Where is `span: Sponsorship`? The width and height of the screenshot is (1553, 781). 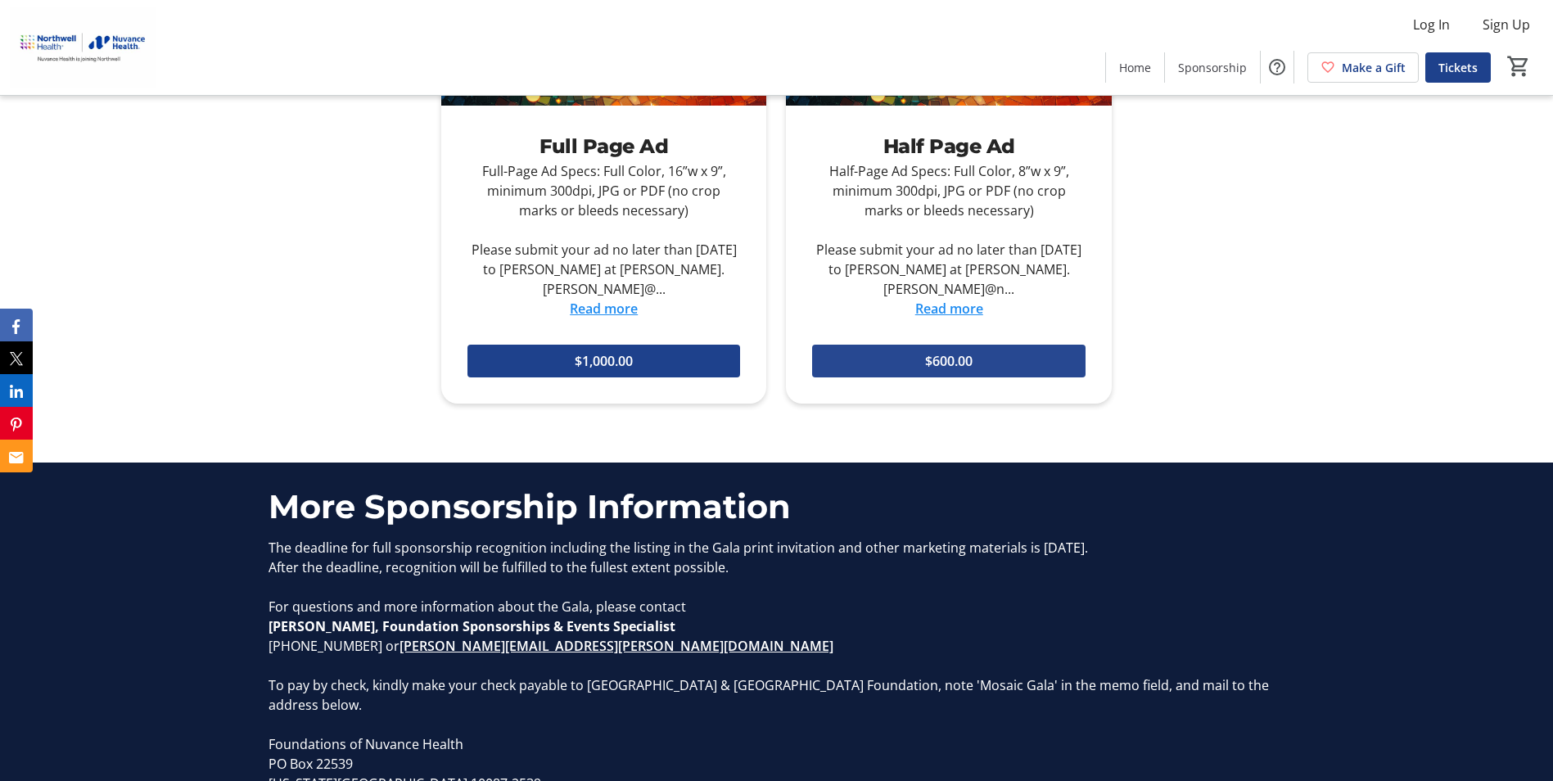 span: Sponsorship is located at coordinates (1212, 67).